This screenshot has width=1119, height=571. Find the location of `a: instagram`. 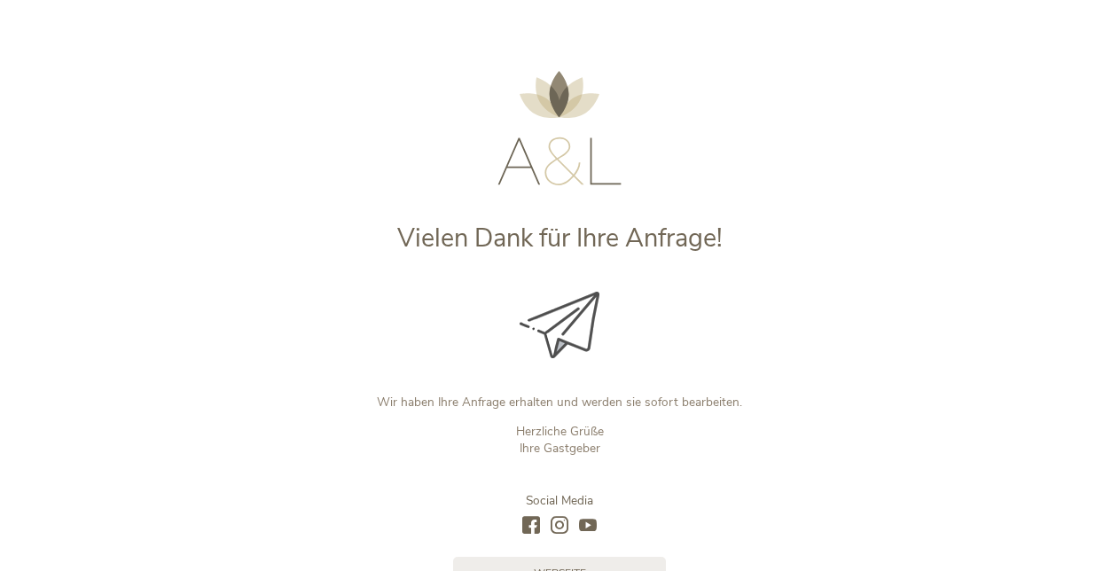

a: instagram is located at coordinates (559, 526).